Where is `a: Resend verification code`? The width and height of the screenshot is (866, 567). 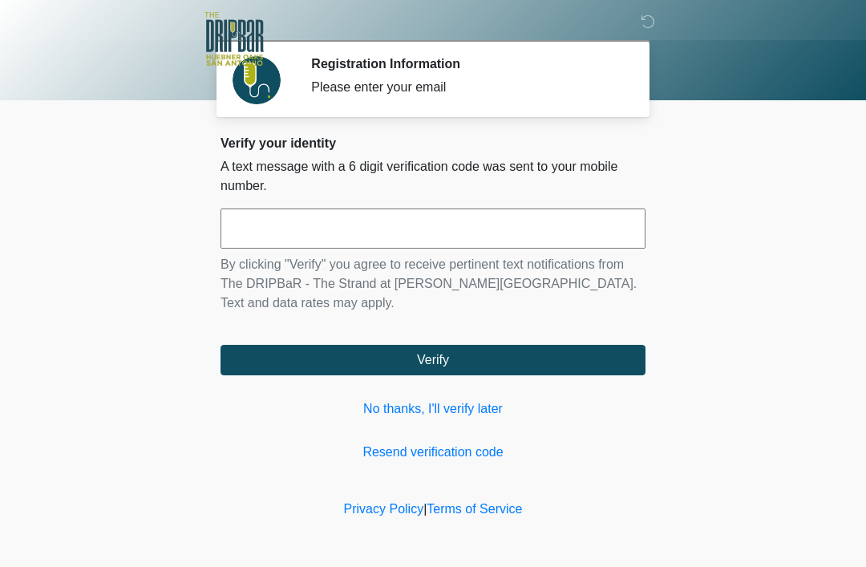
a: Resend verification code is located at coordinates (433, 452).